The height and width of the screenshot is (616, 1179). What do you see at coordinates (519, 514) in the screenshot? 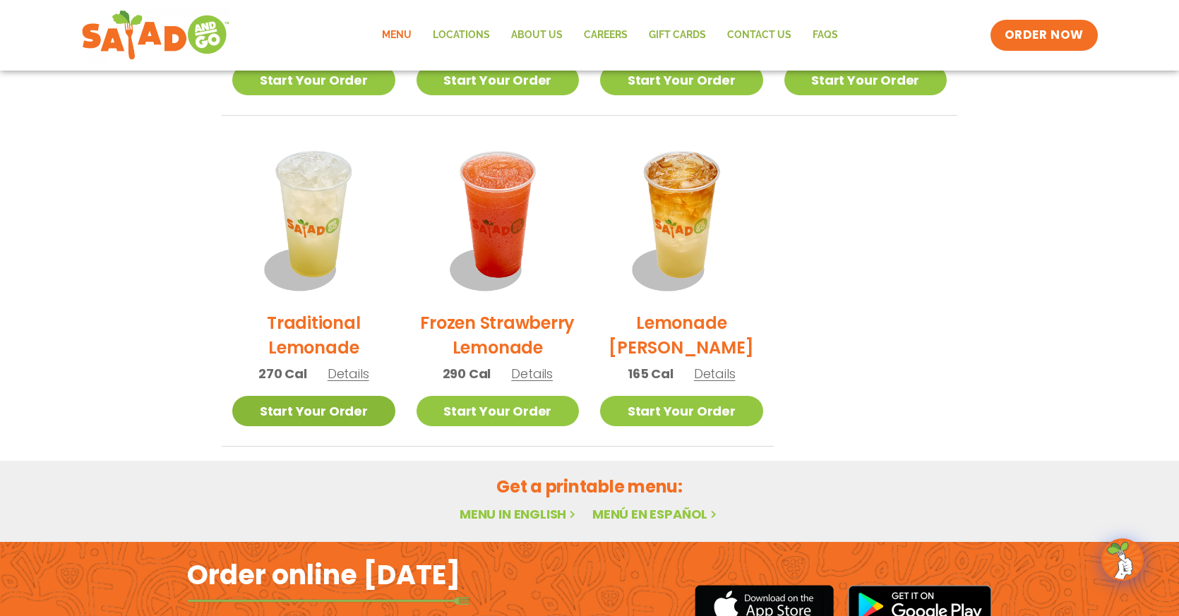
I see `a: Menu in English` at bounding box center [519, 514].